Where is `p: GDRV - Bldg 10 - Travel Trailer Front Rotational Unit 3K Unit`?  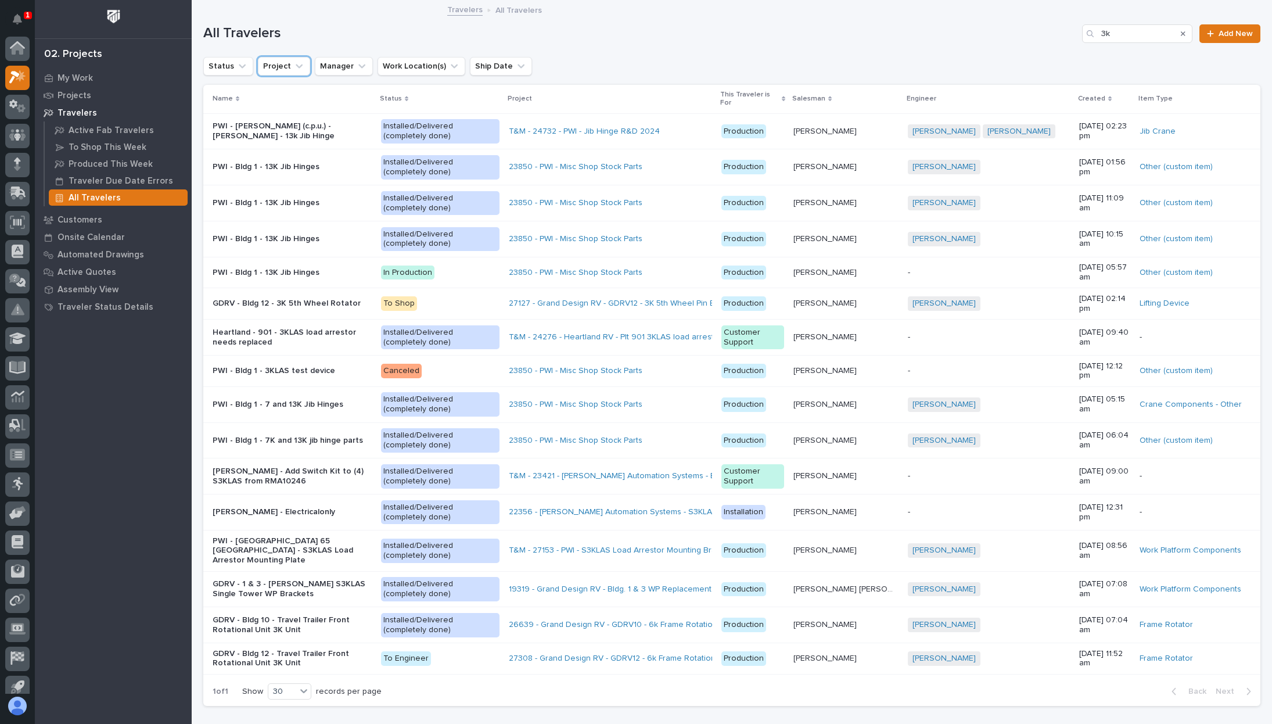
p: GDRV - Bldg 10 - Travel Trailer Front Rotational Unit 3K Unit is located at coordinates (292, 625).